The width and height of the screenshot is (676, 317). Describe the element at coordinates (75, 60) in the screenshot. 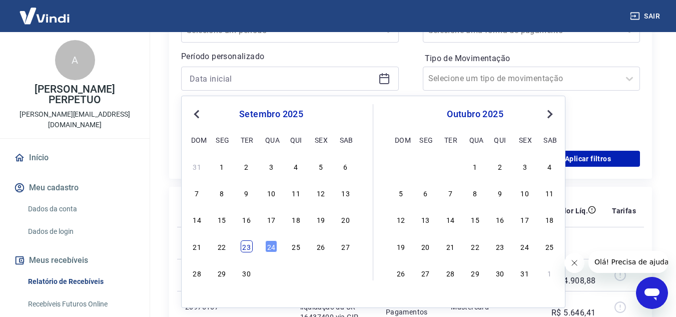

I see `div: A` at that location.